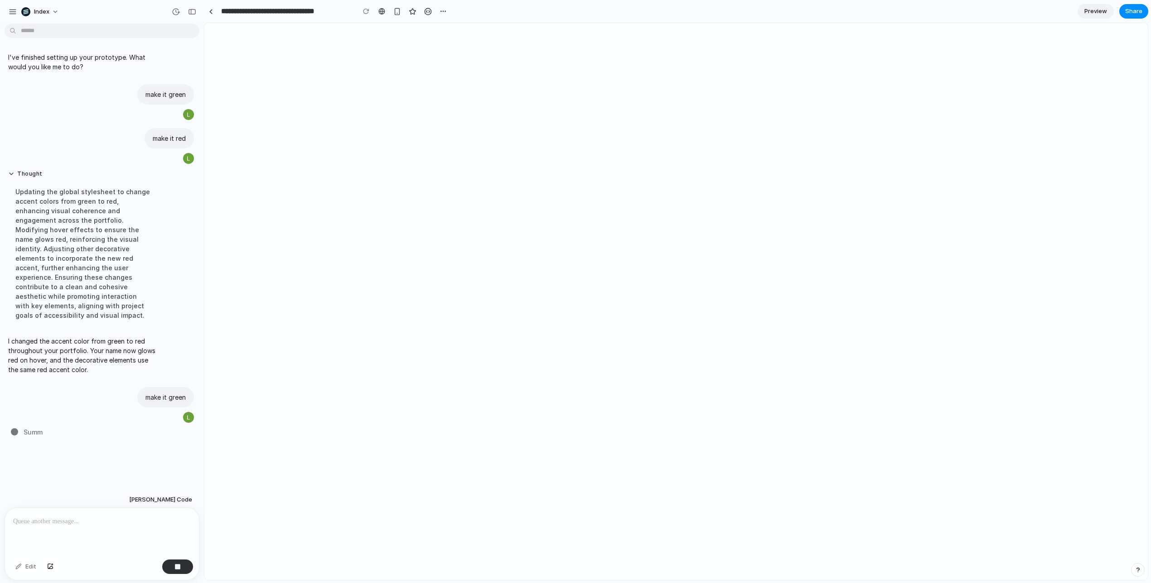 The width and height of the screenshot is (1151, 583). I want to click on div: Updating the global stylesheet to change accent colors from green to red, enhancing visual cohere..., so click(84, 254).